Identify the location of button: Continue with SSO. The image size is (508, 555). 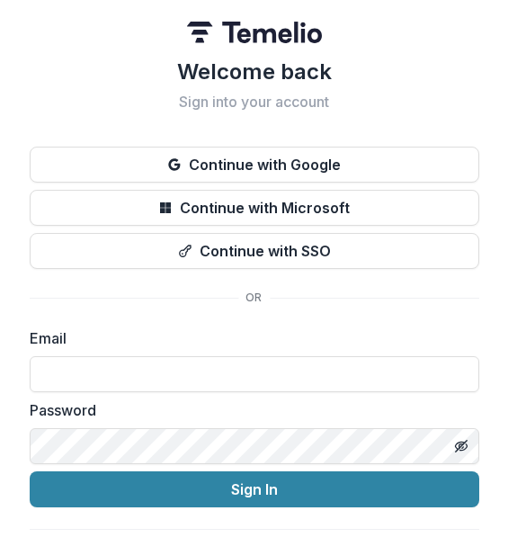
(254, 251).